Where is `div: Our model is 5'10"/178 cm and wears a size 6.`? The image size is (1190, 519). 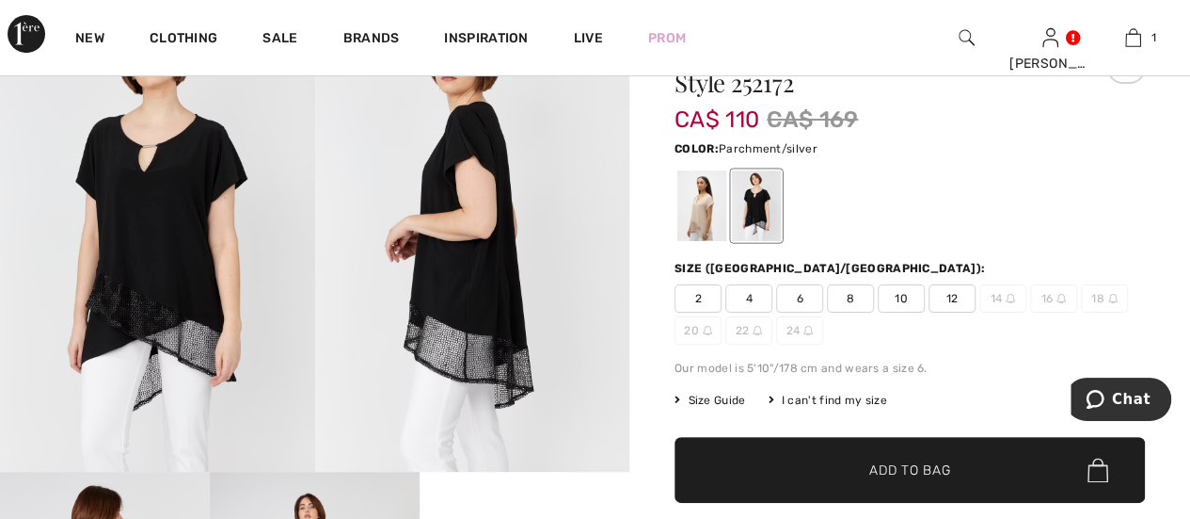
div: Our model is 5'10"/178 cm and wears a size 6. is located at coordinates (910, 368).